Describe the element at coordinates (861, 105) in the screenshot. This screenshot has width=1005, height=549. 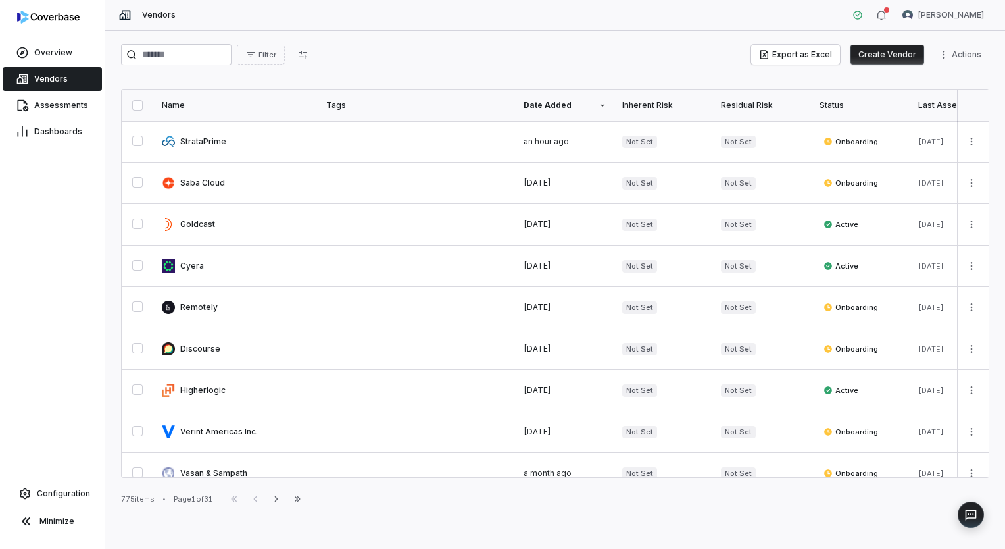
I see `div: Status` at that location.